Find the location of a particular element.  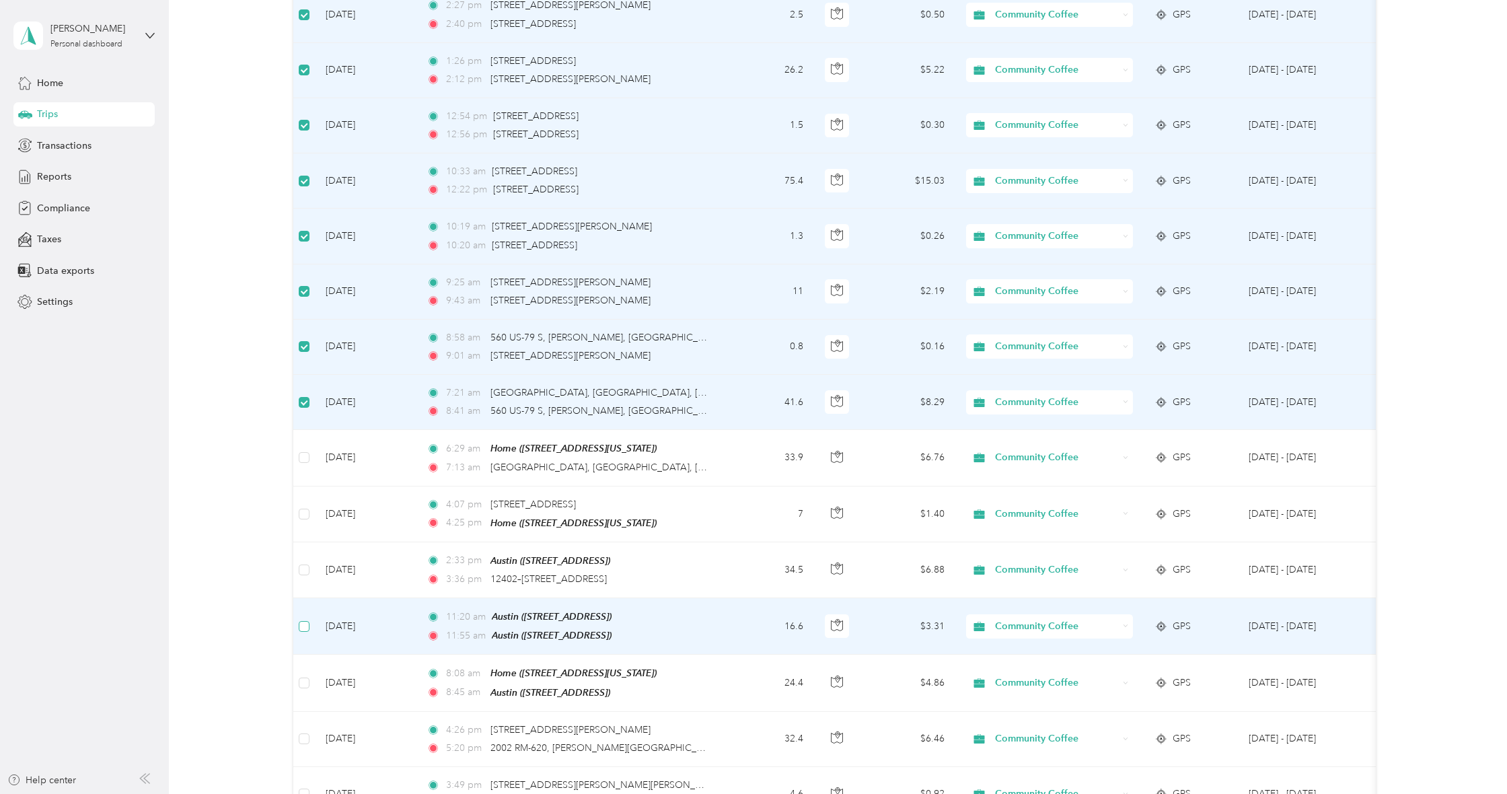

span: 5:20 pm is located at coordinates (465, 748).